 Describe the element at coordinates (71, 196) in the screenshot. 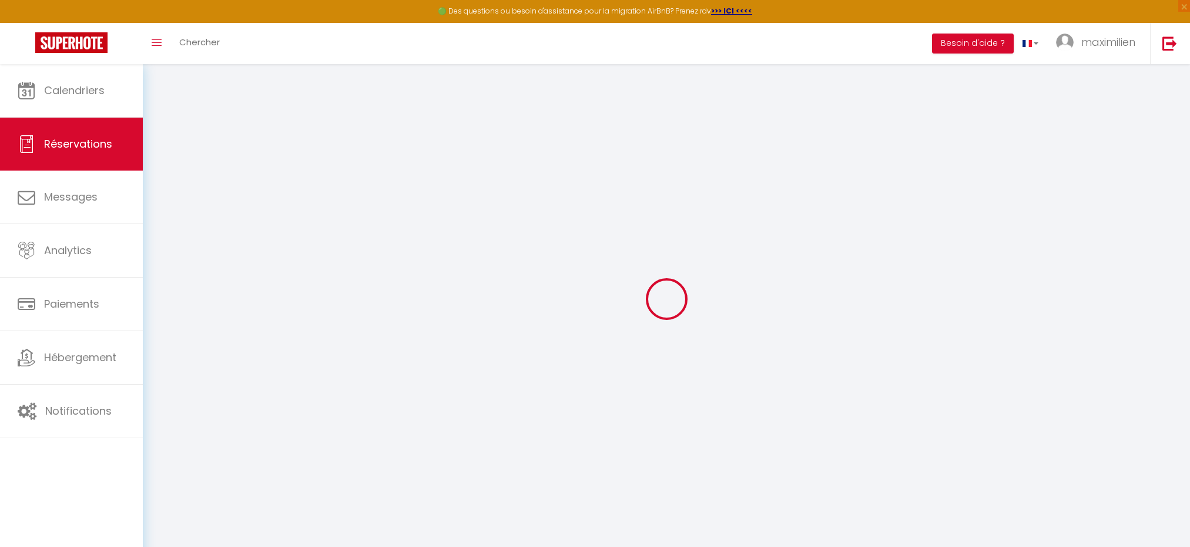

I see `span: Messages` at that location.